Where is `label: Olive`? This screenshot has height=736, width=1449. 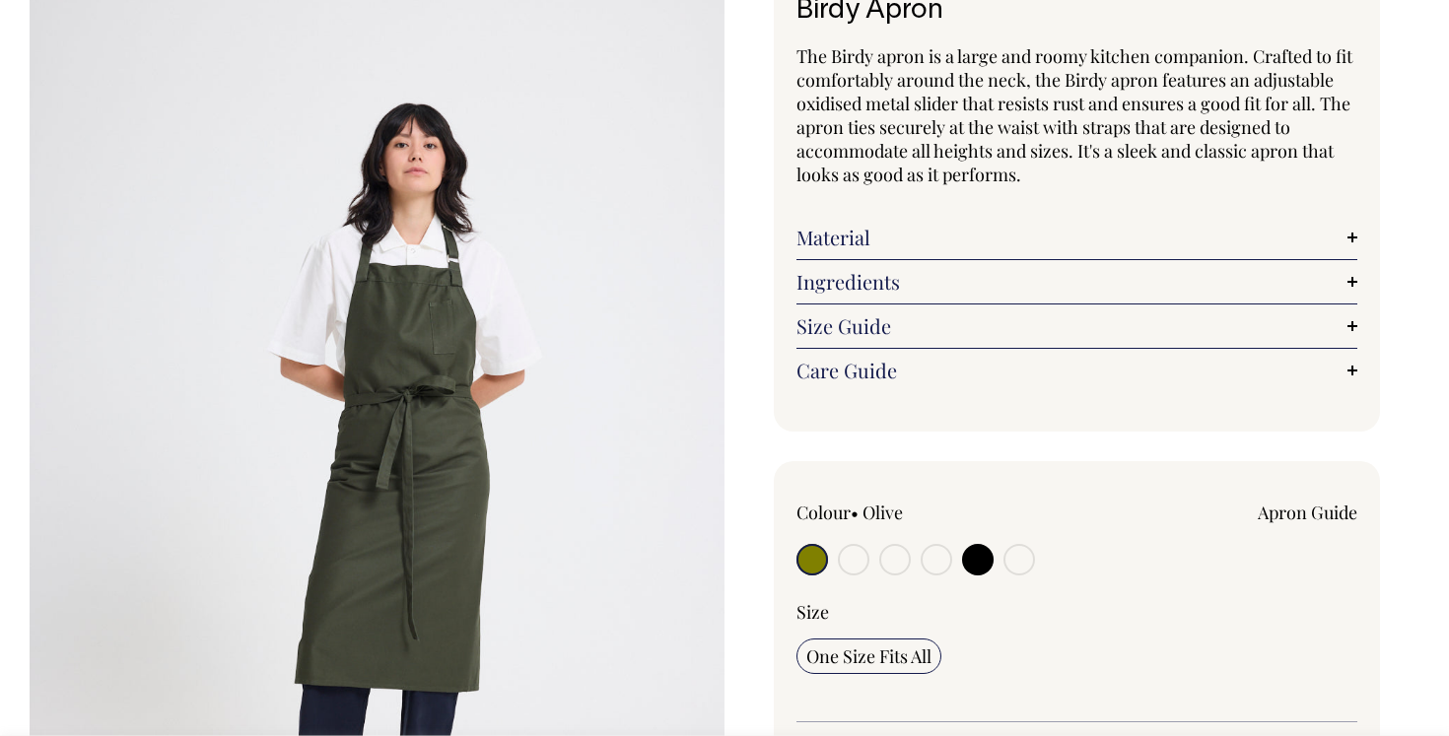 label: Olive is located at coordinates (882, 513).